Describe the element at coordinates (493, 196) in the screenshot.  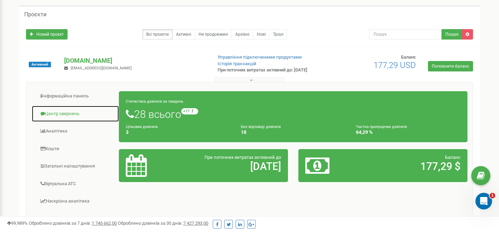
I see `span: 1` at that location.